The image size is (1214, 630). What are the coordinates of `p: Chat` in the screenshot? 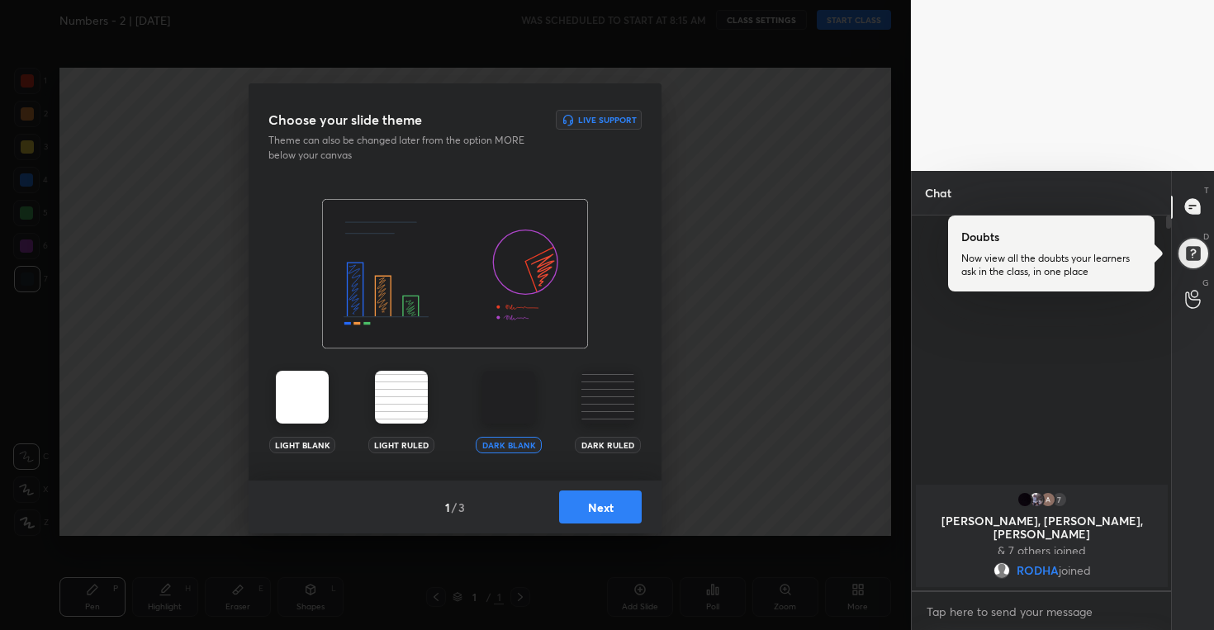 It's located at (939, 192).